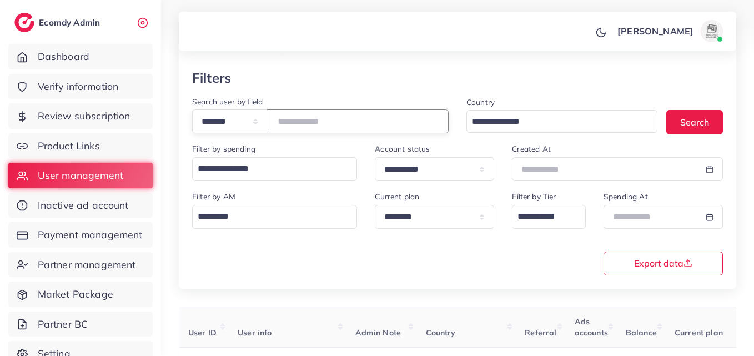  I want to click on label: Filter by Tier, so click(534, 197).